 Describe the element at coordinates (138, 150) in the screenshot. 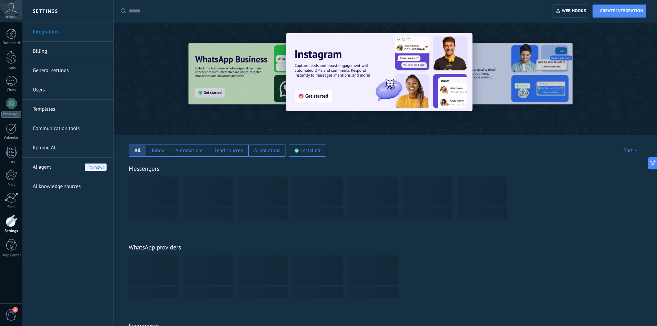

I see `div: All` at that location.